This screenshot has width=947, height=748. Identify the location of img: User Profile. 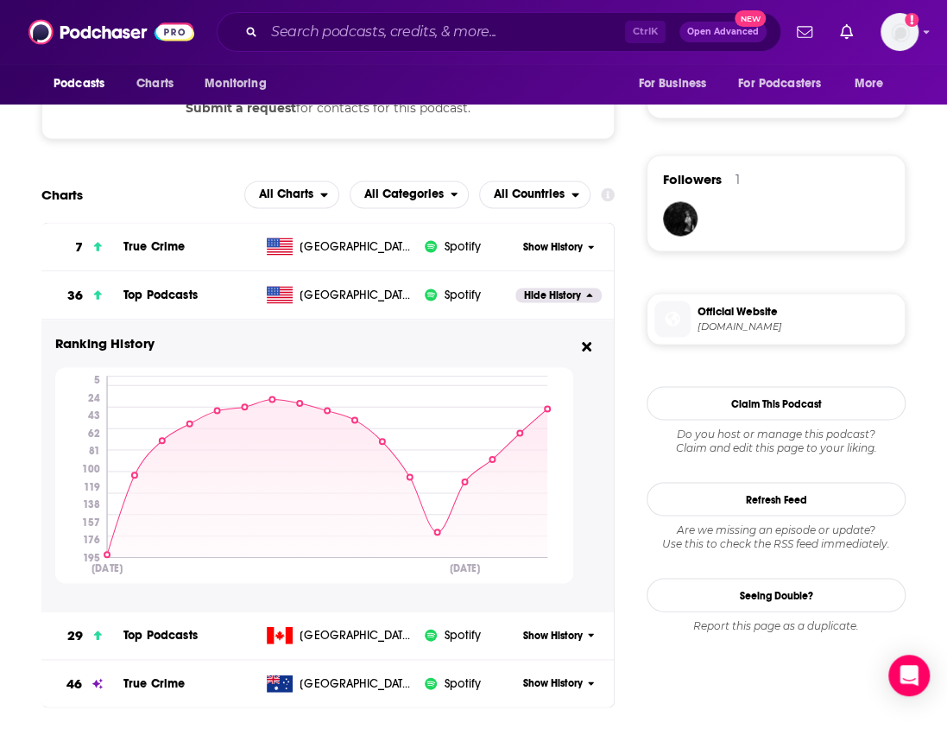
(900, 32).